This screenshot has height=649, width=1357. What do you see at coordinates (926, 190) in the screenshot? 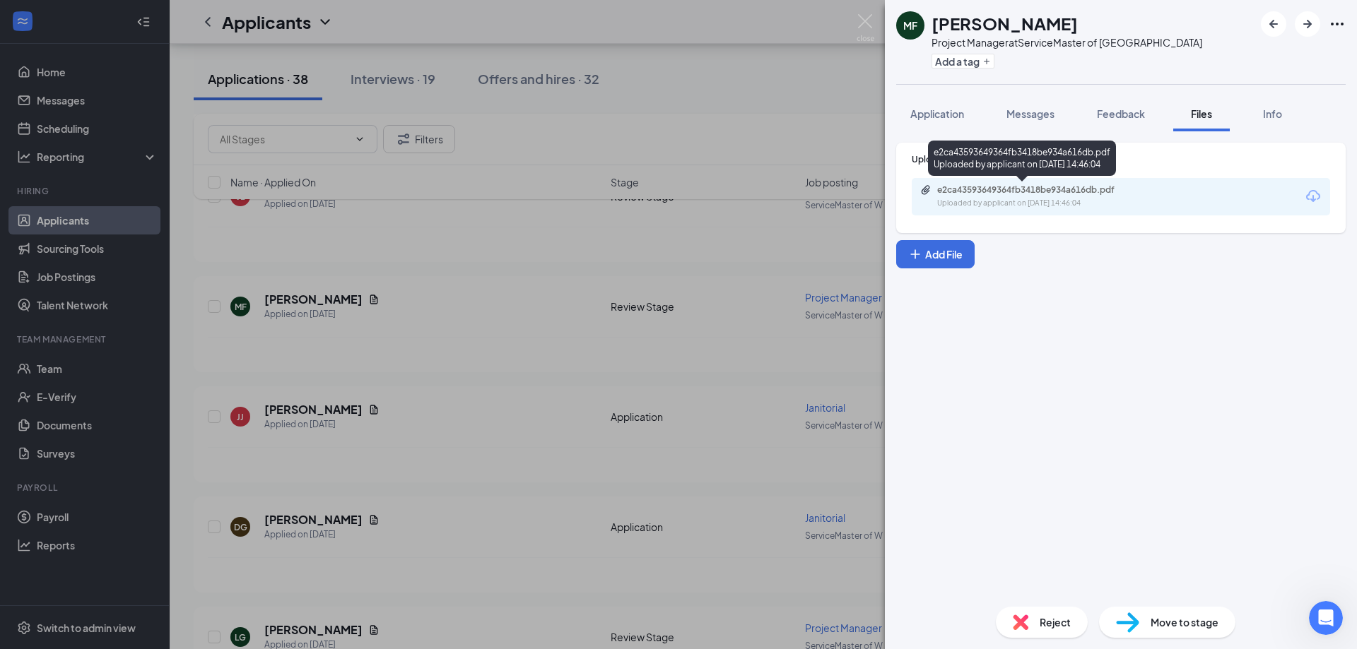
I see `svg: Paperclip` at bounding box center [926, 190].